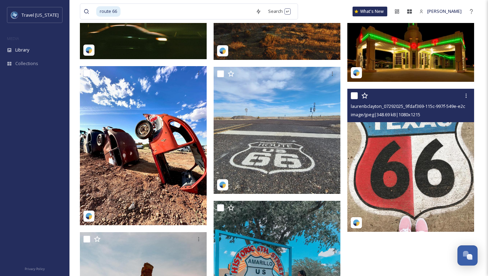  Describe the element at coordinates (13, 38) in the screenshot. I see `span: MEDIA` at that location.